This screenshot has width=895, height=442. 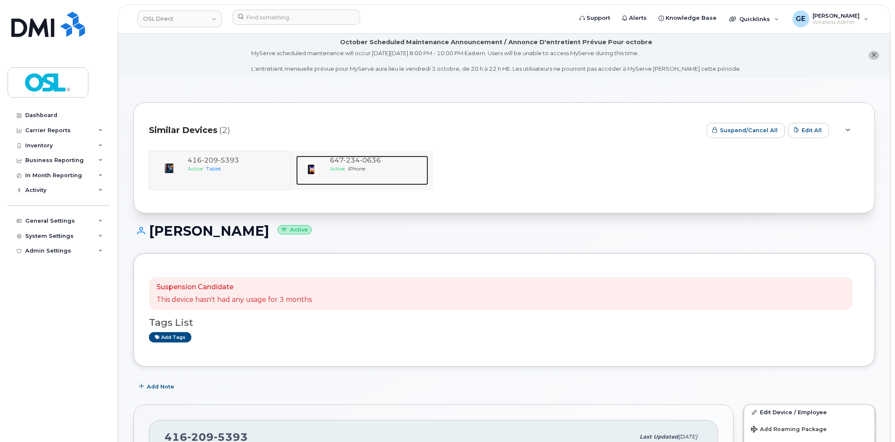 I want to click on span: Last updated, so click(x=659, y=436).